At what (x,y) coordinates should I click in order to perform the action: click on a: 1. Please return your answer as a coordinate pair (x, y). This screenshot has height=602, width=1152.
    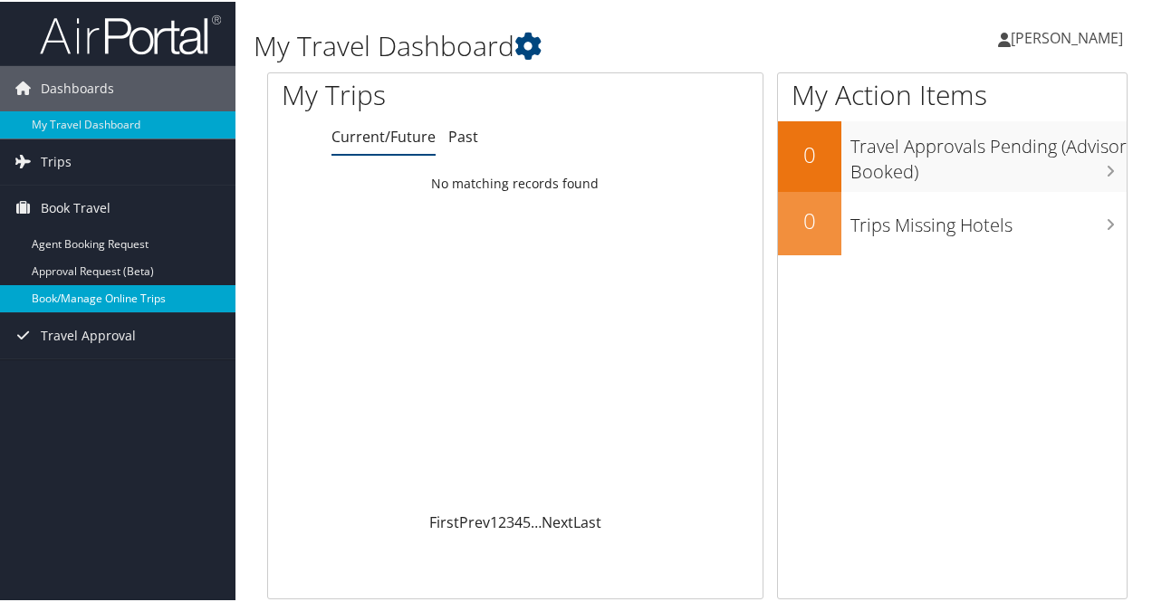
    Looking at the image, I should click on (494, 521).